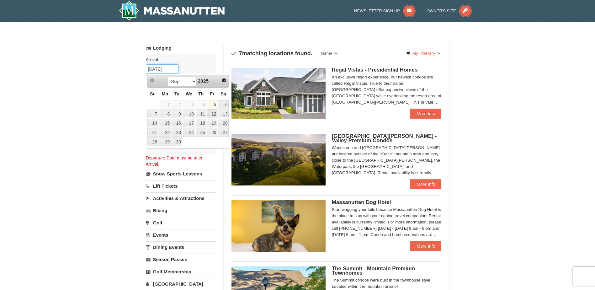 The height and width of the screenshot is (290, 595). Describe the element at coordinates (449, 11) in the screenshot. I see `a: Owner's Site` at that location.